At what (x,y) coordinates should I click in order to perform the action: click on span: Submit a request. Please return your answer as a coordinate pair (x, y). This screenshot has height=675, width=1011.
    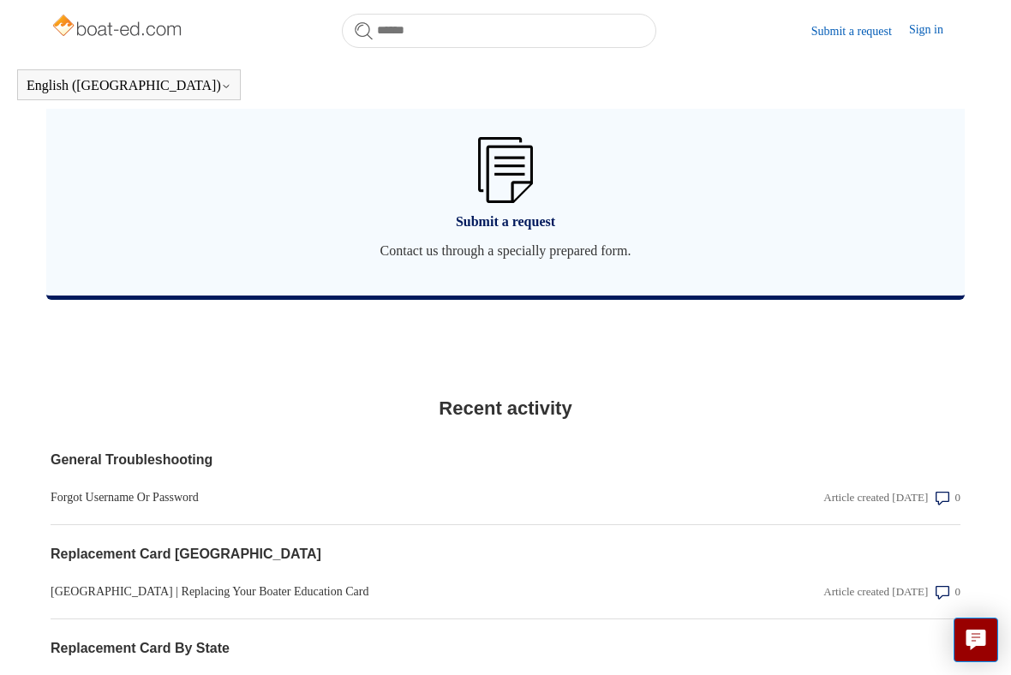
    Looking at the image, I should click on (505, 222).